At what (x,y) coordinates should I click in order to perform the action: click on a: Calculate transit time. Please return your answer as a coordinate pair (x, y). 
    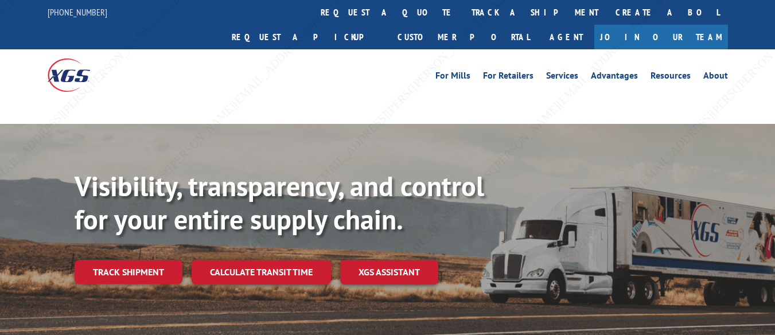
    Looking at the image, I should click on (261, 272).